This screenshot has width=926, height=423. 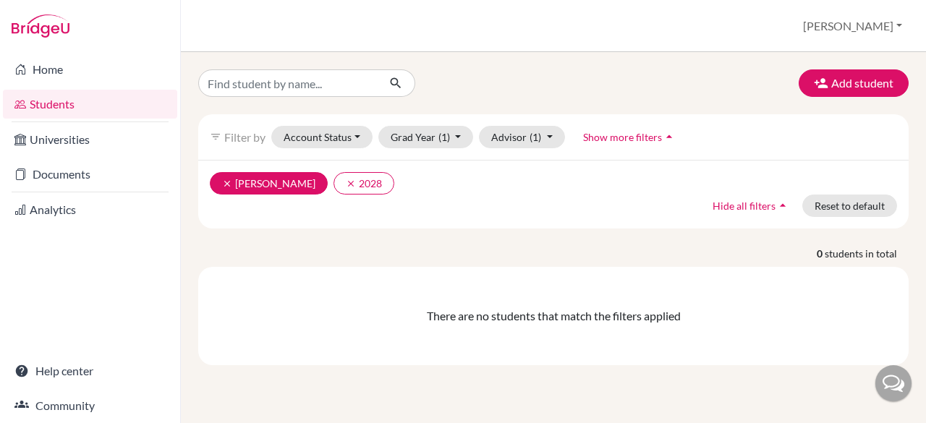 What do you see at coordinates (90, 406) in the screenshot?
I see `a: Community` at bounding box center [90, 406].